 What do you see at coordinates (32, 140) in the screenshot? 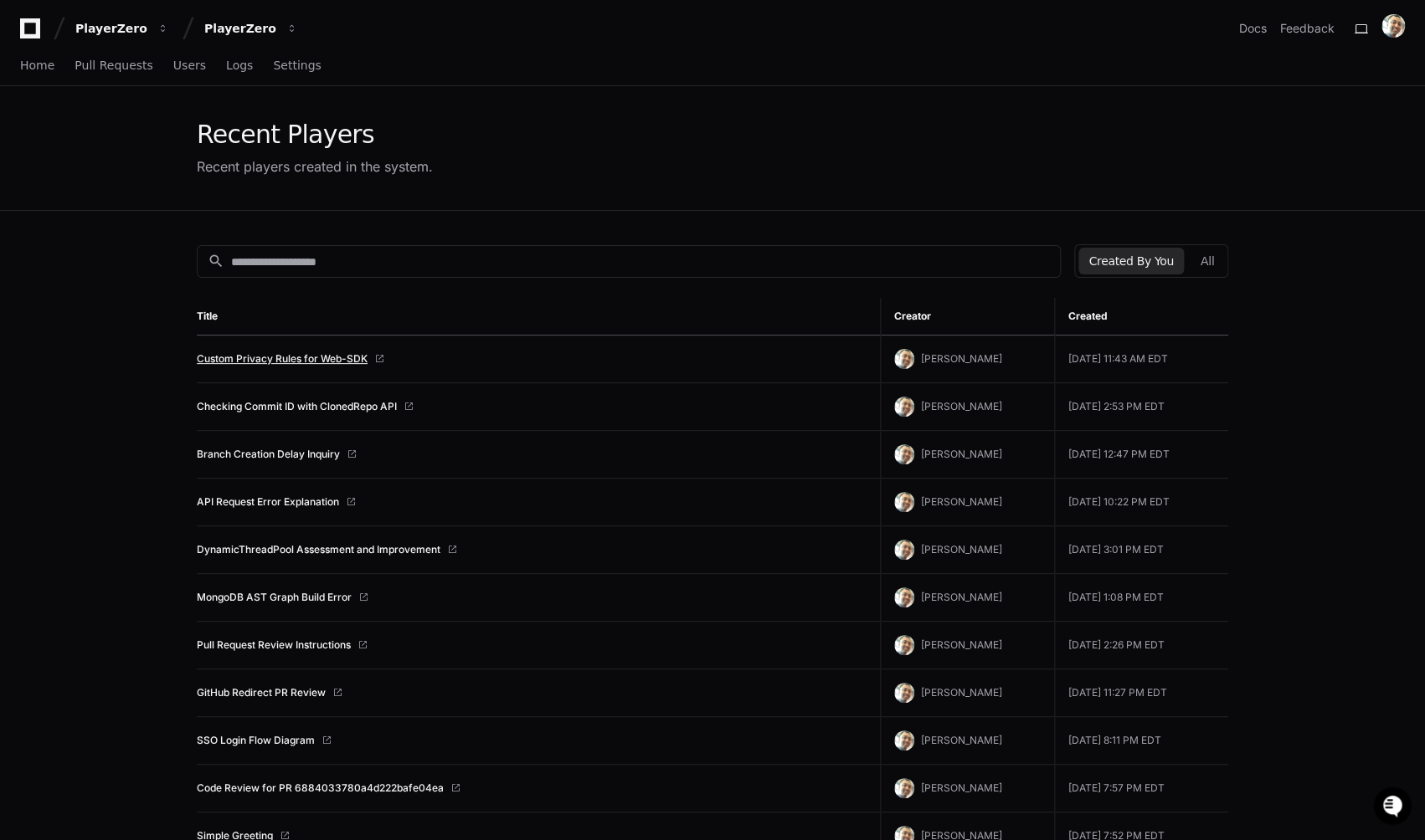
I see `img: 1736555170064-99ba0984-63c1-480f-8ee9-699278ef63ed` at bounding box center [32, 140].